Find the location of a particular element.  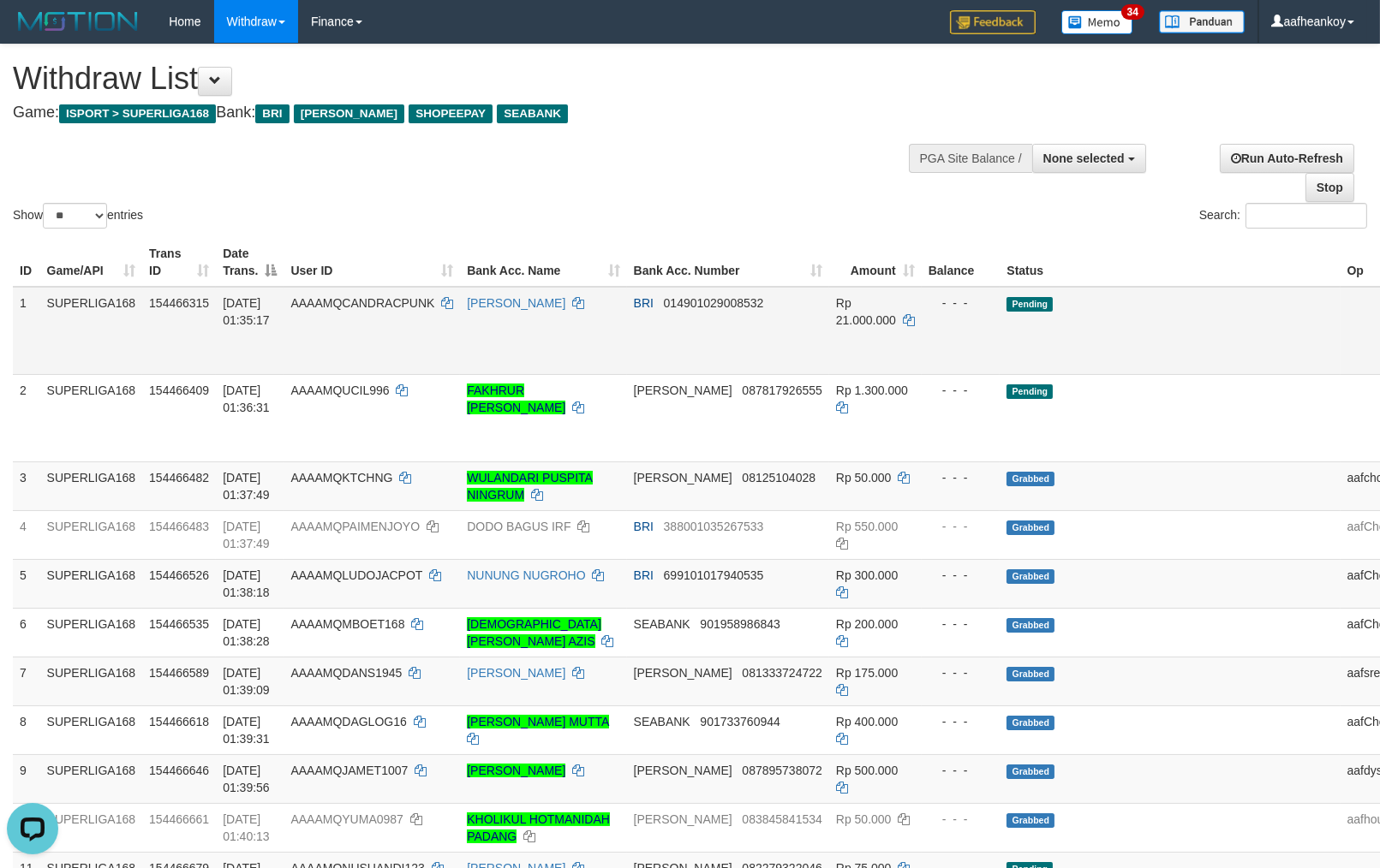

span: Rp 300.000 is located at coordinates (867, 576).